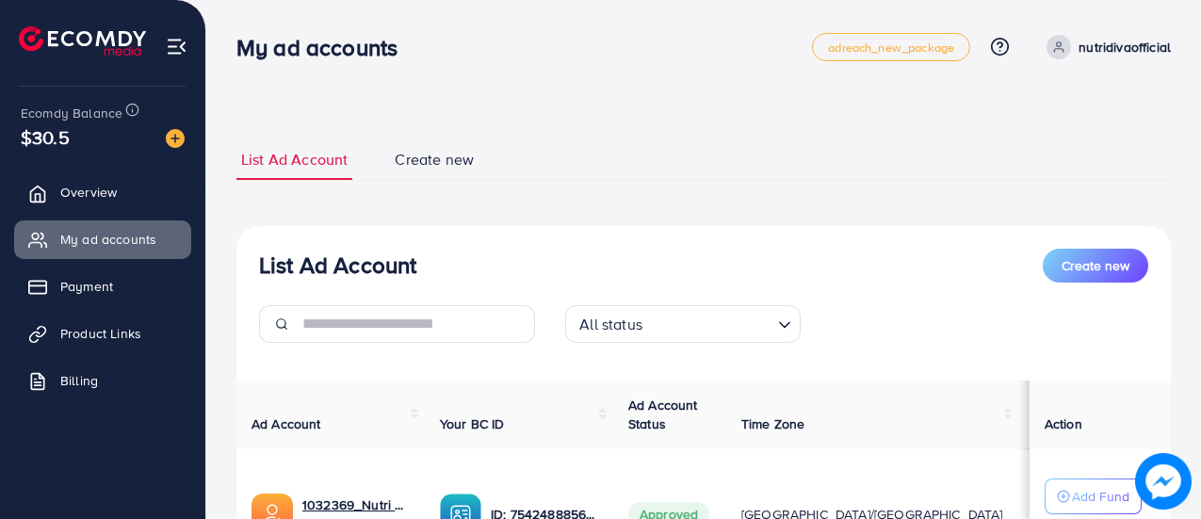 The width and height of the screenshot is (1201, 519). I want to click on a: 1032369_Nutri Diva ad acc 1_1756742432079, so click(356, 505).